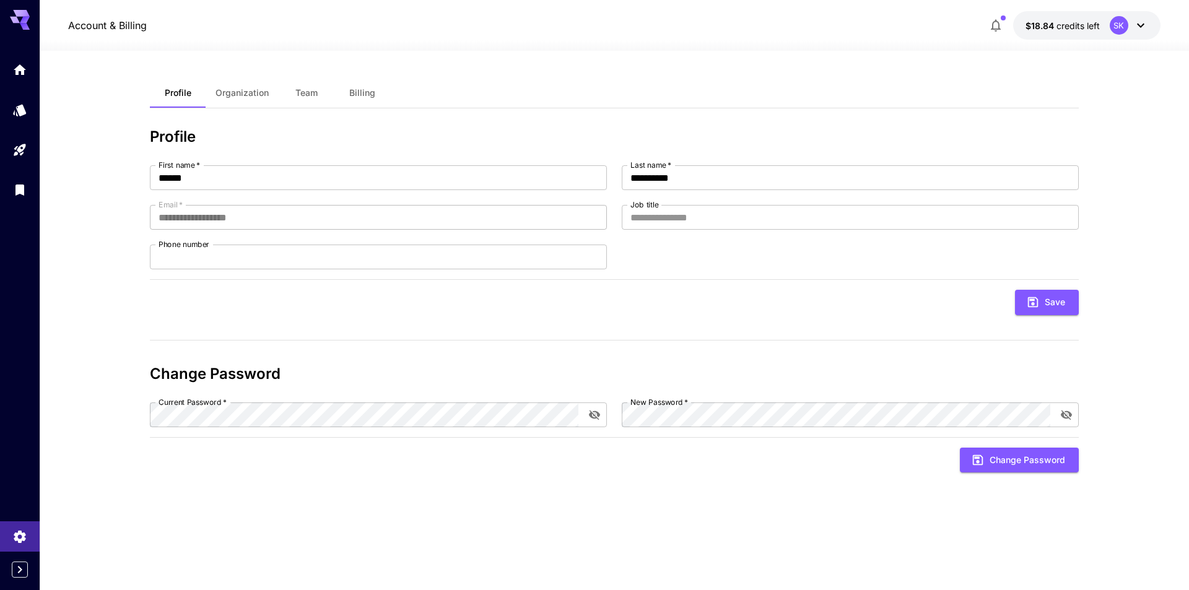 The height and width of the screenshot is (590, 1189). I want to click on label: Job title, so click(645, 204).